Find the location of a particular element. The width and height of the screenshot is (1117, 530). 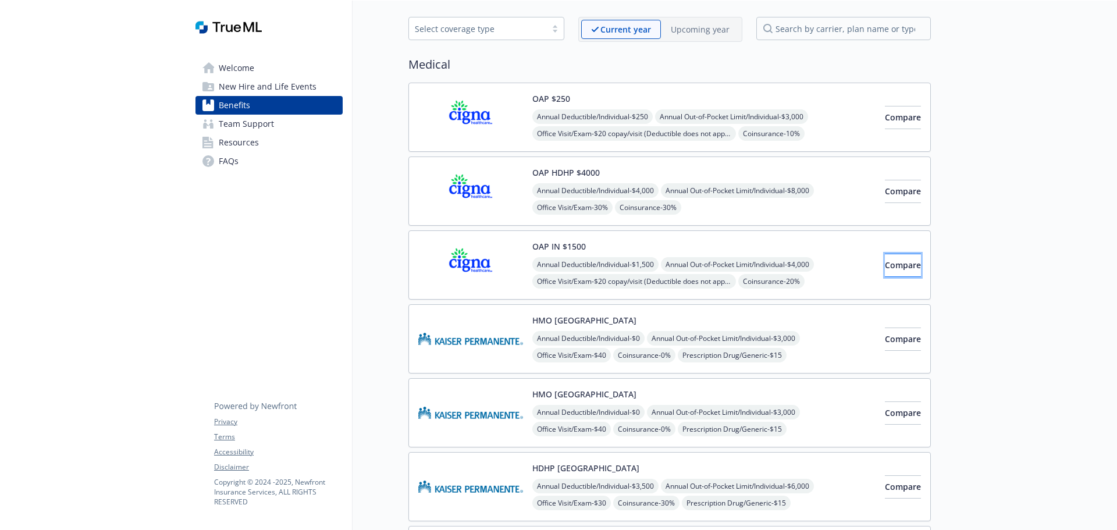

a: Disclaimer is located at coordinates (278, 467).